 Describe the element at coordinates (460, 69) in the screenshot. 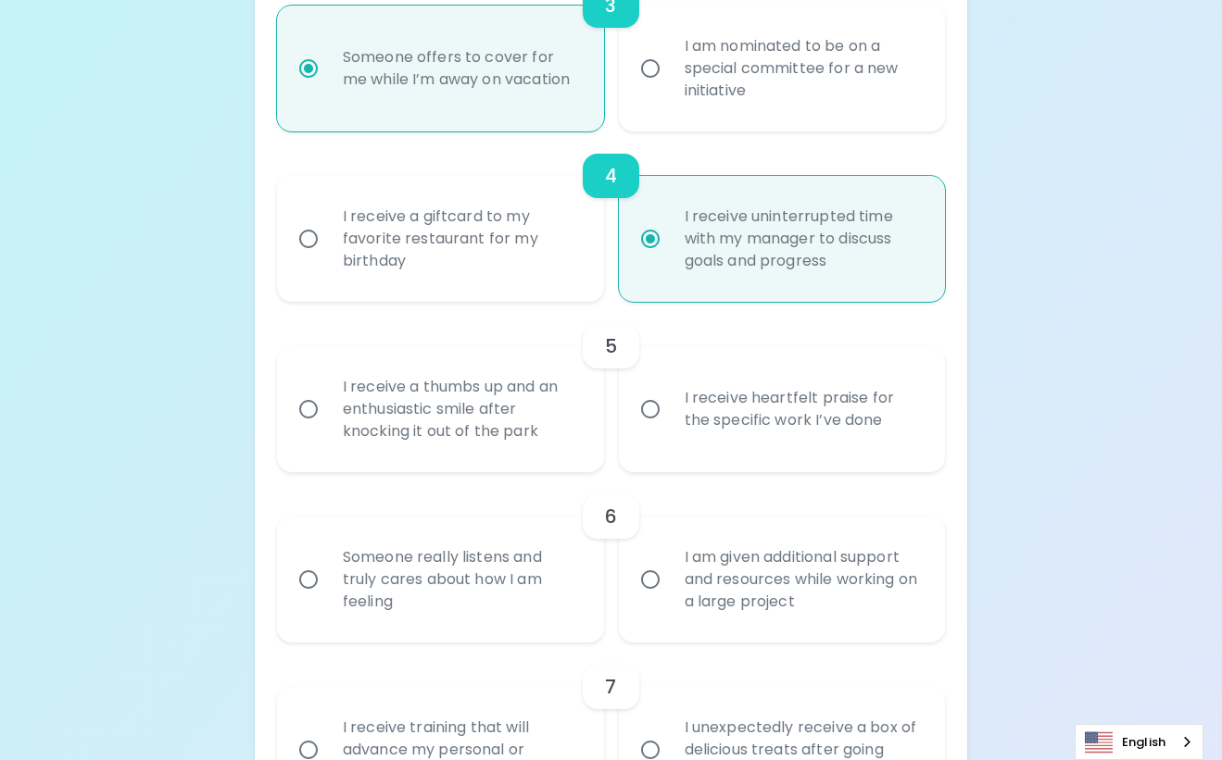

I see `div: Someone offers to cover for me while I’m away on vacation` at that location.